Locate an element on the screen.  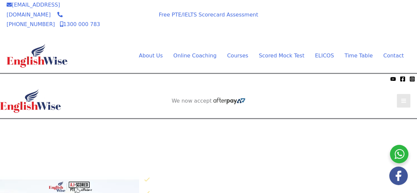
span: Online Coaching is located at coordinates (195, 55).